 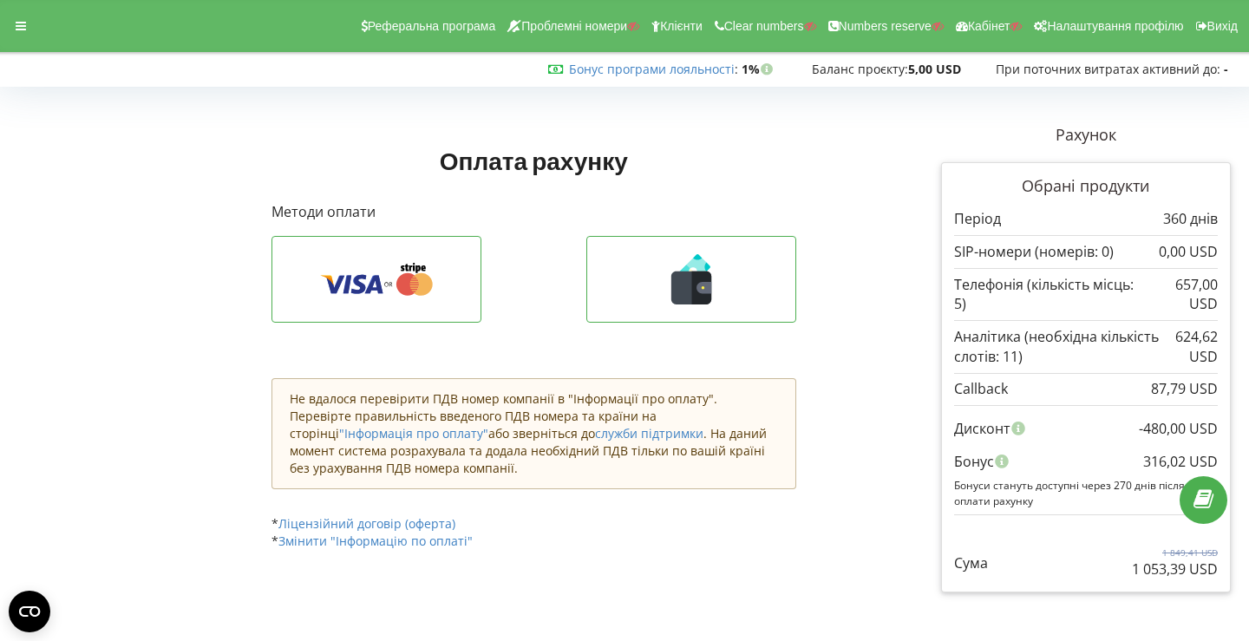 I want to click on div: Бонус, so click(x=1086, y=461).